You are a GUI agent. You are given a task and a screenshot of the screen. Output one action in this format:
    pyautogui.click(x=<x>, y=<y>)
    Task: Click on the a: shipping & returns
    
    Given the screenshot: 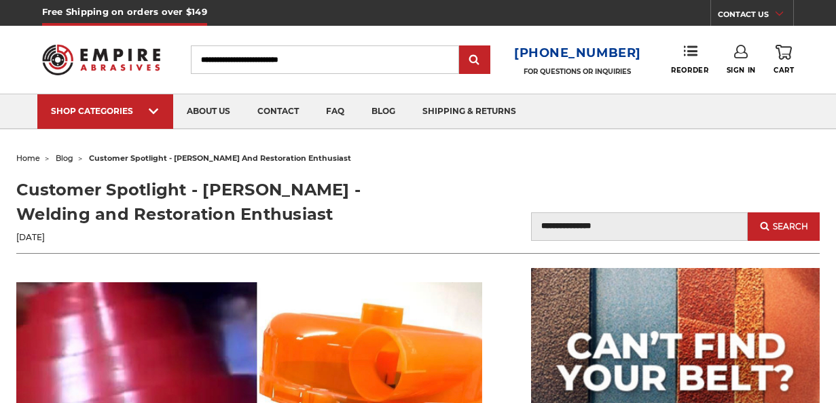 What is the action you would take?
    pyautogui.click(x=469, y=111)
    